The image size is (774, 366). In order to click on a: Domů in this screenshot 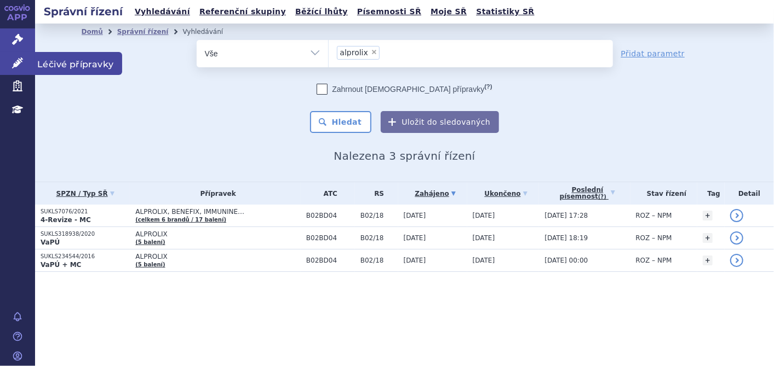, I will do `click(92, 32)`.